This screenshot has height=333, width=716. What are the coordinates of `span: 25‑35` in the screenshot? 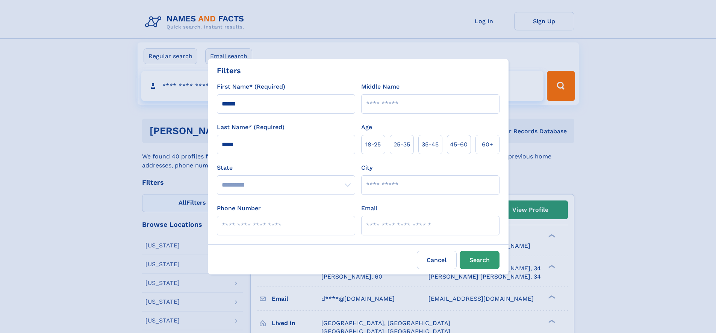 It's located at (402, 145).